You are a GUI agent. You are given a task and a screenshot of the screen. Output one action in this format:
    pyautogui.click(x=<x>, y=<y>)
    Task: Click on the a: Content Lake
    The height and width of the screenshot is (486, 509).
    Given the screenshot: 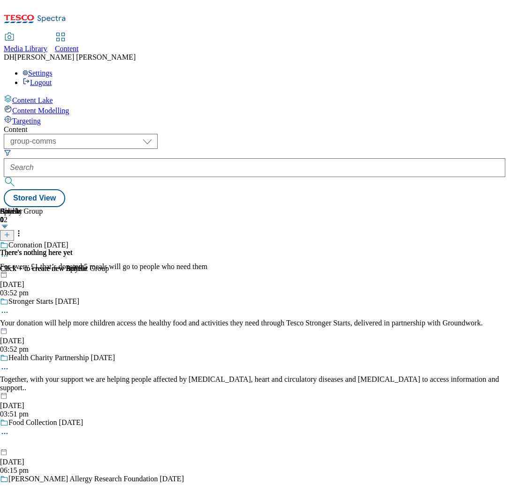 What is the action you would take?
    pyautogui.click(x=254, y=99)
    